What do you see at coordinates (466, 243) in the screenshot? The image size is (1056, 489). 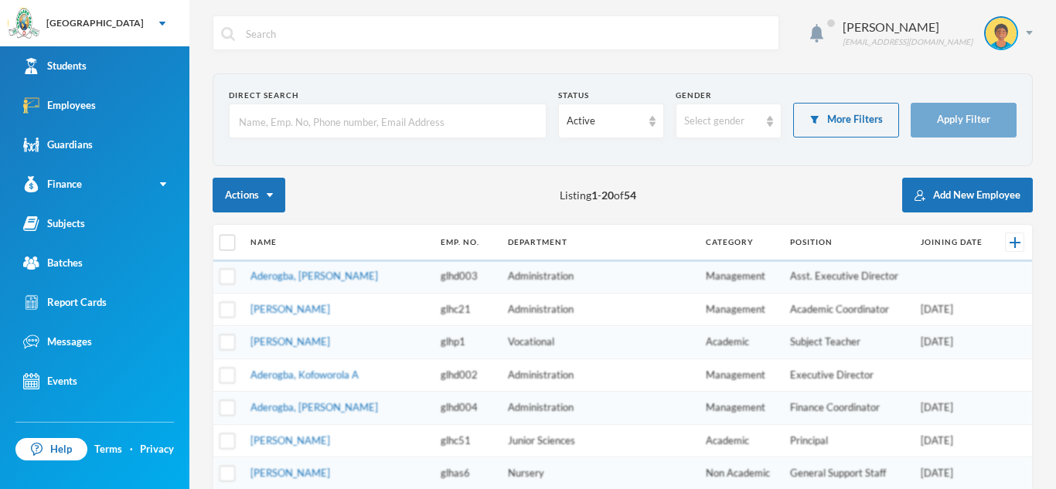 I see `th: Emp. No.` at bounding box center [466, 243].